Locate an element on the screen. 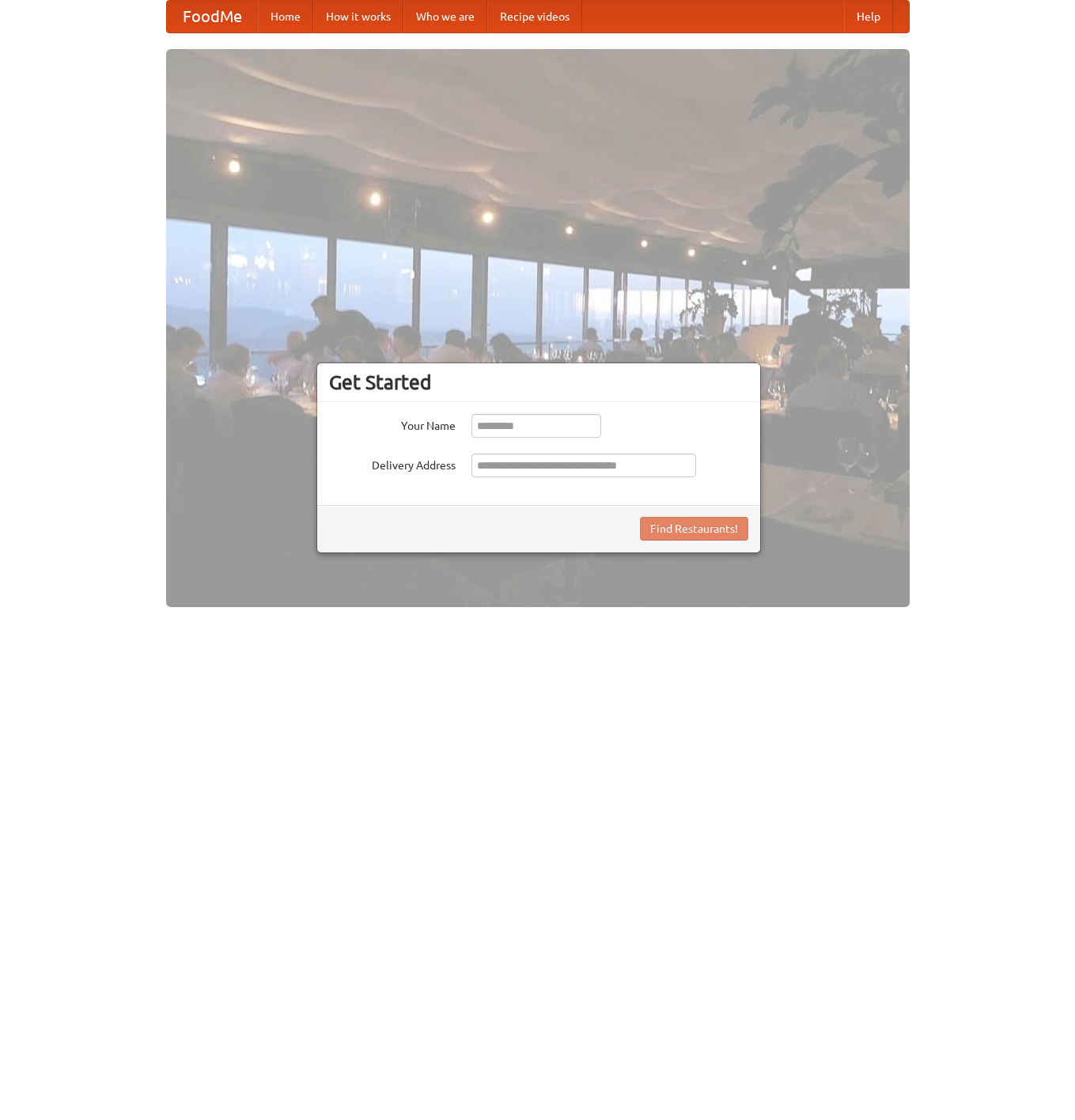  a: How it works is located at coordinates (358, 16).